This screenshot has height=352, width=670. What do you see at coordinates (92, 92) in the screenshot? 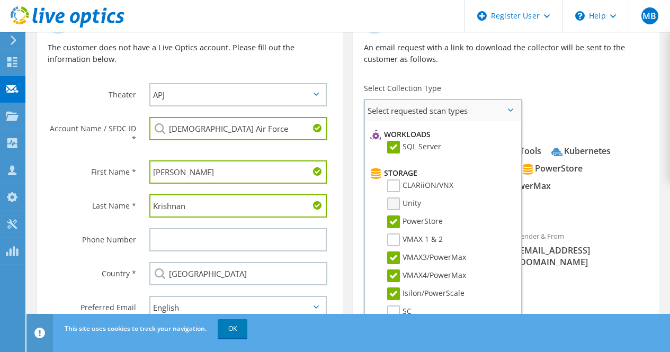
I see `label: Theater` at bounding box center [92, 92].